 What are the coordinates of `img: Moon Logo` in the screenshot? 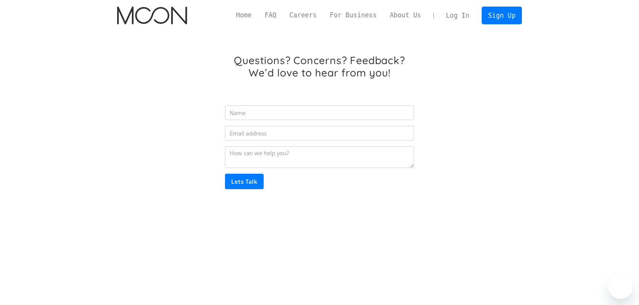 It's located at (152, 15).